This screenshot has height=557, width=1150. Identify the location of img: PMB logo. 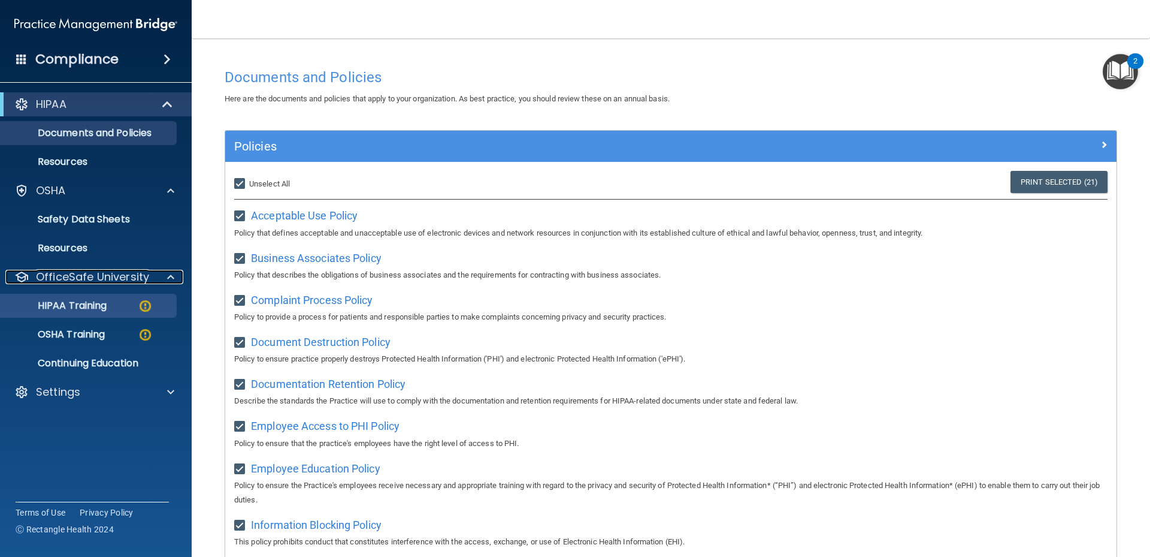
(96, 25).